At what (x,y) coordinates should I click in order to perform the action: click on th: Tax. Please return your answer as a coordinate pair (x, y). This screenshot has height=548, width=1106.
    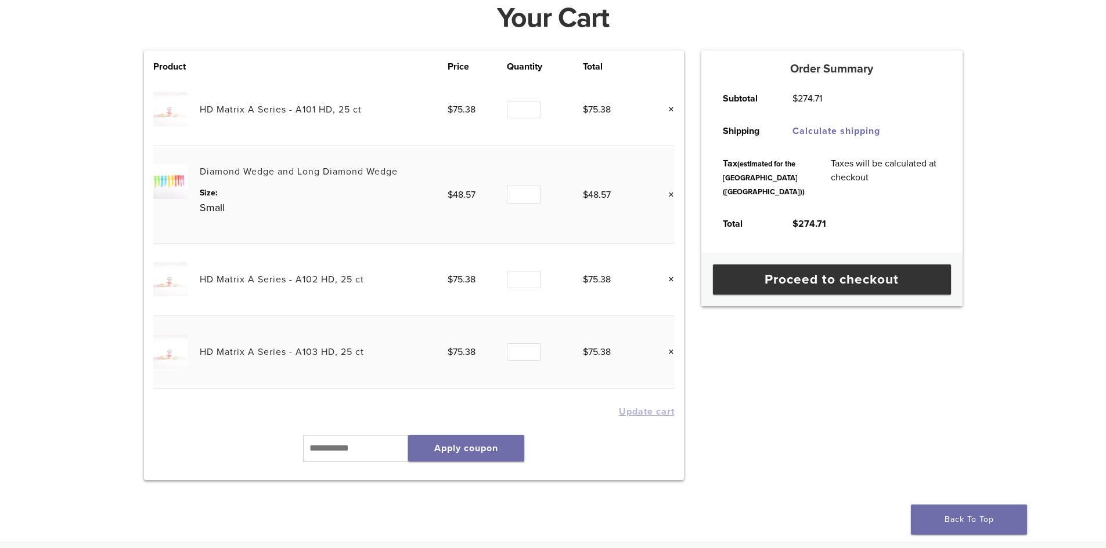
    Looking at the image, I should click on (764, 178).